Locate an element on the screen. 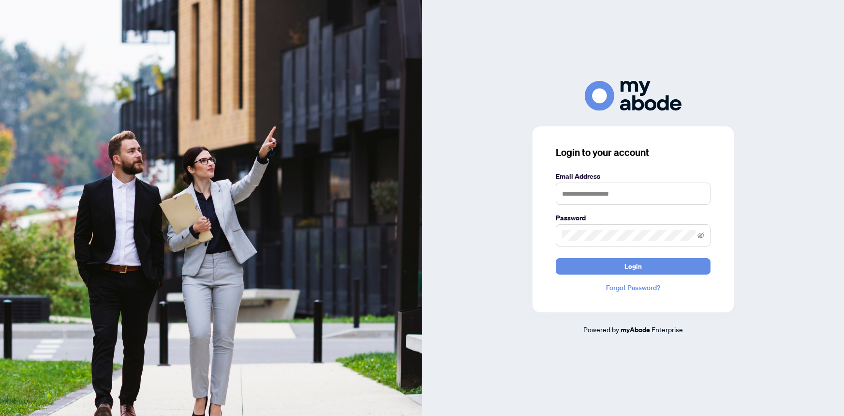 Image resolution: width=844 pixels, height=416 pixels. a: myAbode is located at coordinates (635, 329).